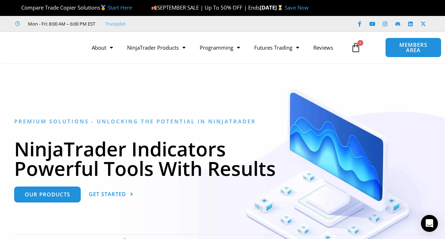 The height and width of the screenshot is (239, 445). What do you see at coordinates (413, 47) in the screenshot?
I see `span: MEMBERS AREA` at bounding box center [413, 47].